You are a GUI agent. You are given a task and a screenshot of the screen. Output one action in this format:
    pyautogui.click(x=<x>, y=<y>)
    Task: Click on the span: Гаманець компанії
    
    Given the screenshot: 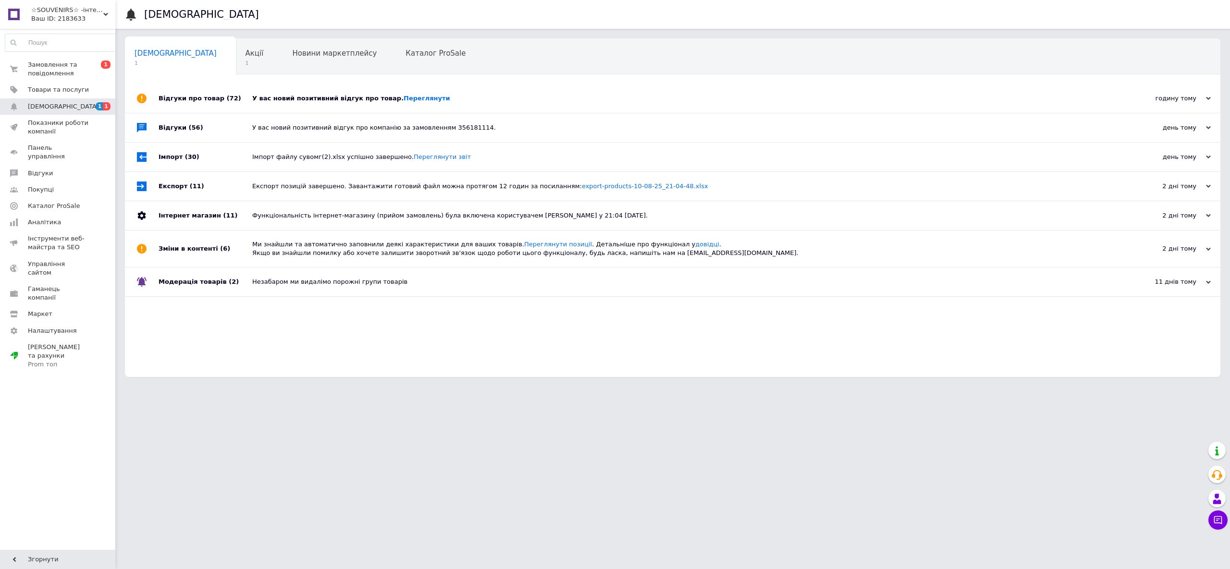 What is the action you would take?
    pyautogui.click(x=58, y=294)
    